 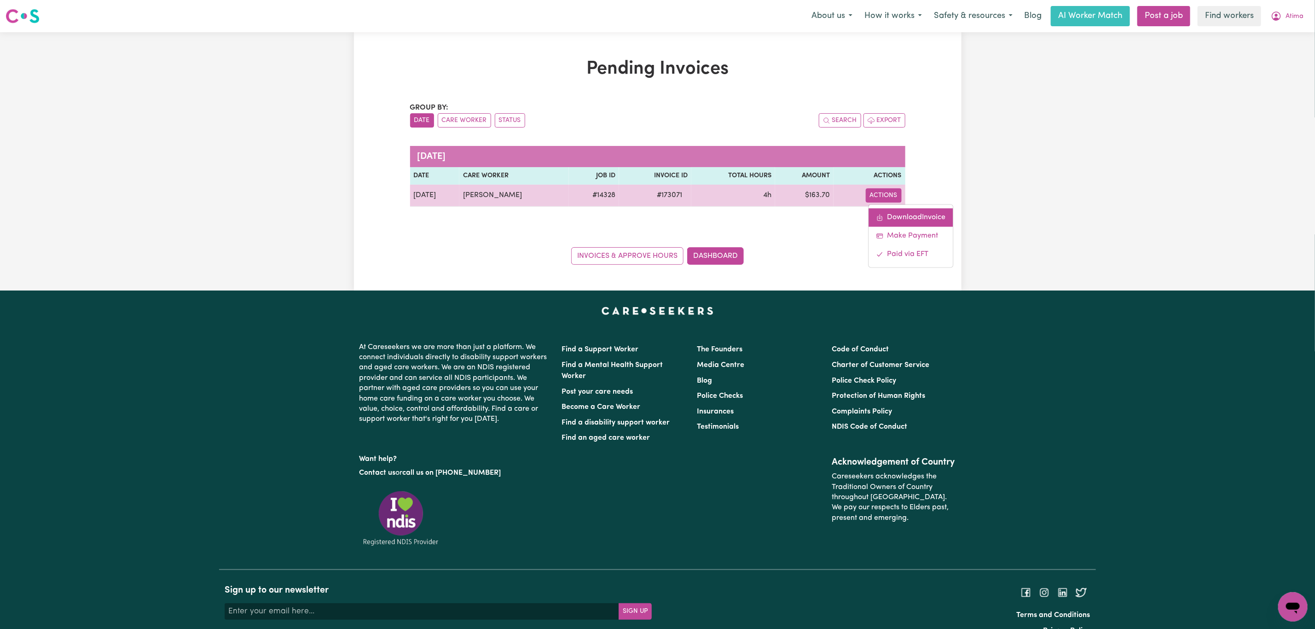 I want to click on a: Invoices & Approve Hours, so click(x=627, y=256).